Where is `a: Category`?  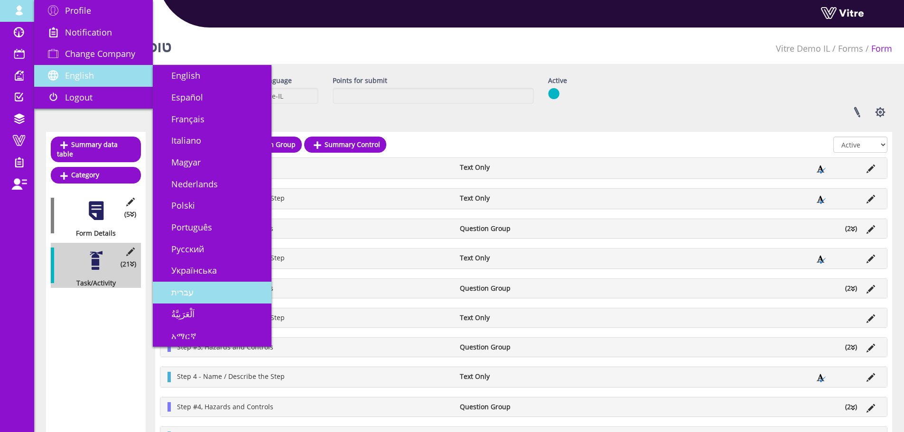 a: Category is located at coordinates (96, 175).